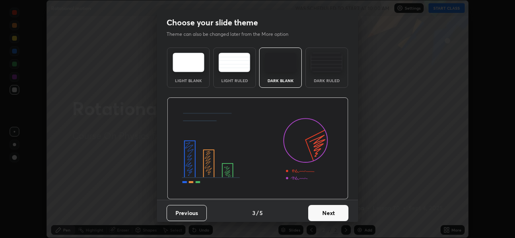 Image resolution: width=515 pixels, height=238 pixels. I want to click on div: Dark Ruled, so click(327, 80).